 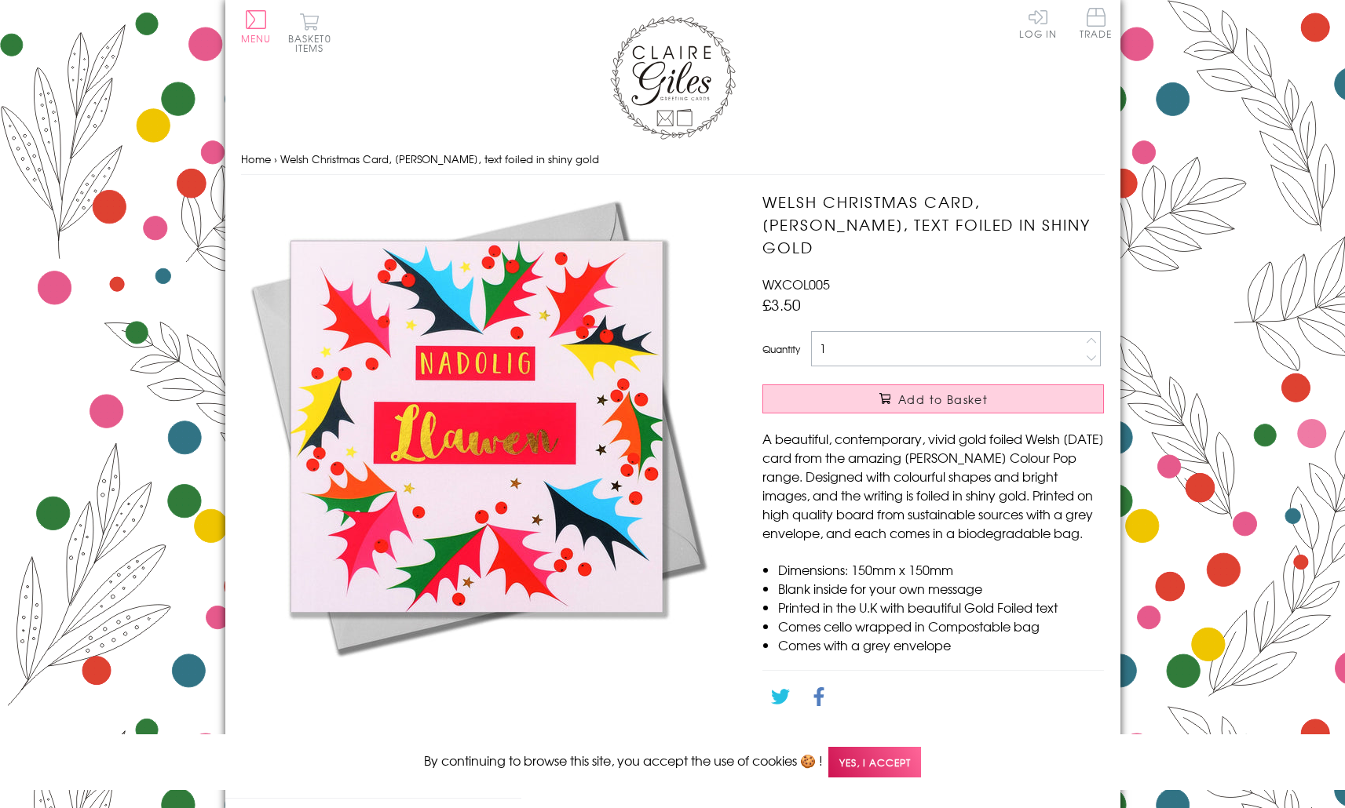 What do you see at coordinates (1038, 23) in the screenshot?
I see `a: Log In` at bounding box center [1038, 23].